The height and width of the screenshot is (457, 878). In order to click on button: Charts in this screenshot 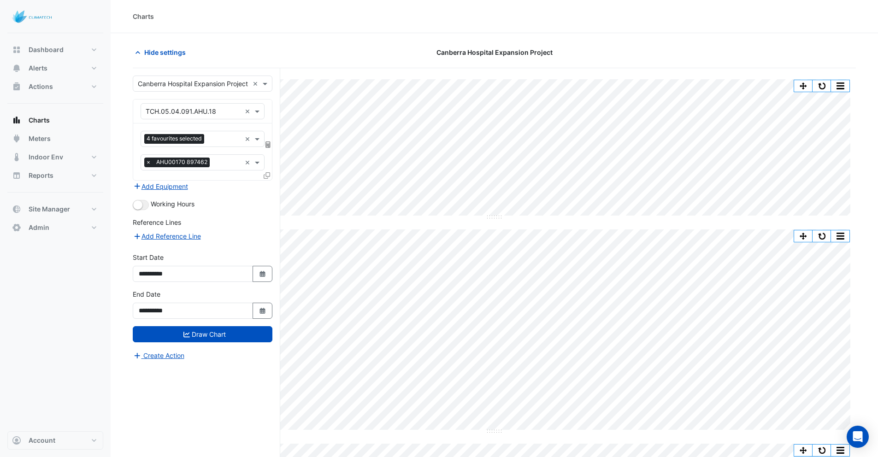, I will do `click(55, 120)`.